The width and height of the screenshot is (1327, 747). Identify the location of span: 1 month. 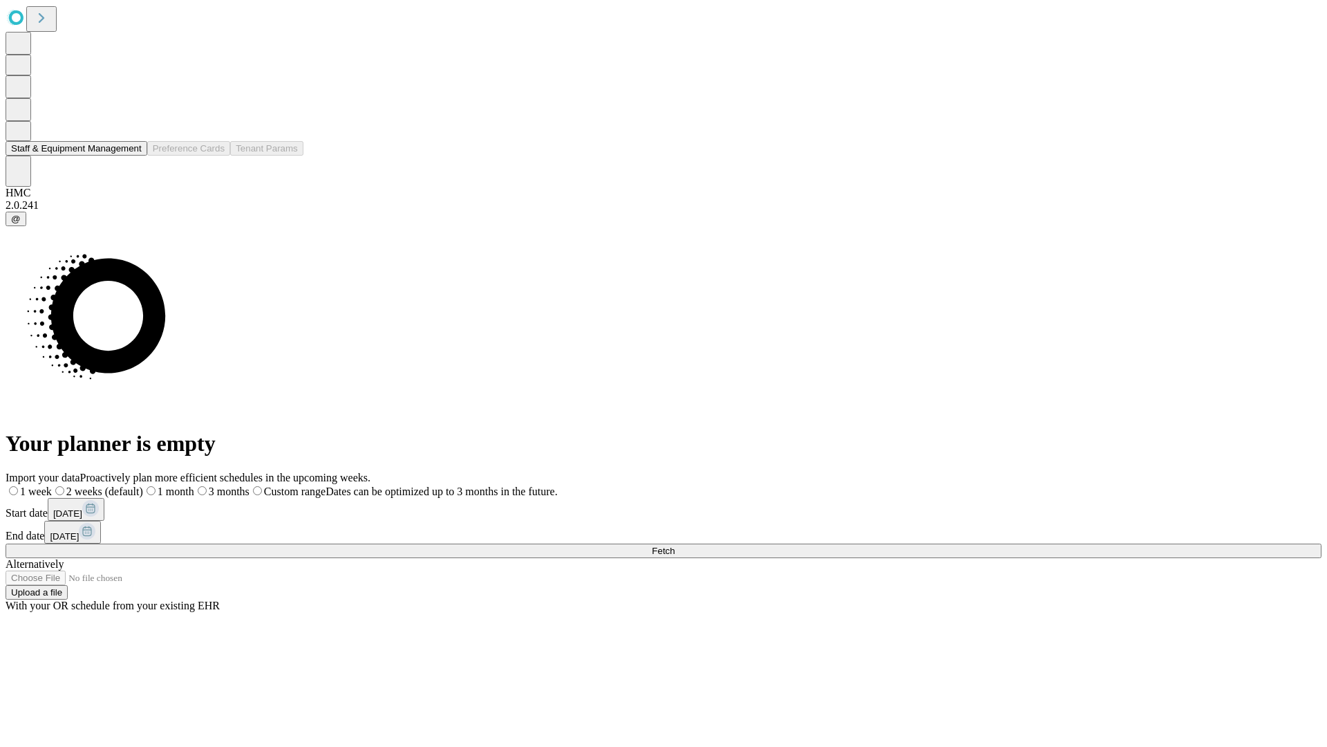
(176, 491).